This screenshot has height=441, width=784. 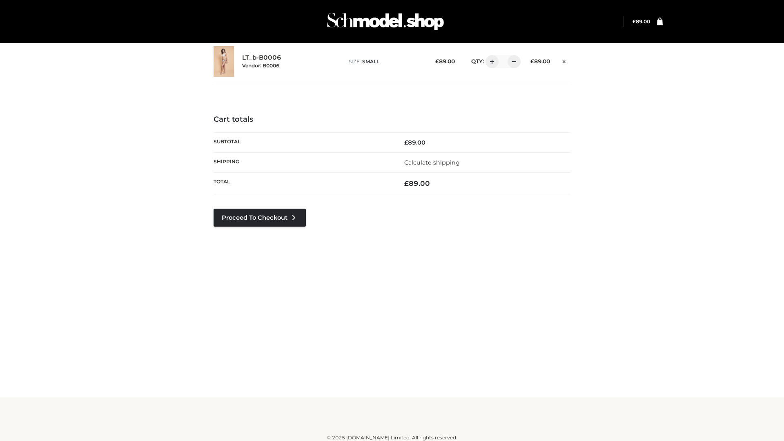 What do you see at coordinates (261, 65) in the screenshot?
I see `small: Vendor: B0006` at bounding box center [261, 65].